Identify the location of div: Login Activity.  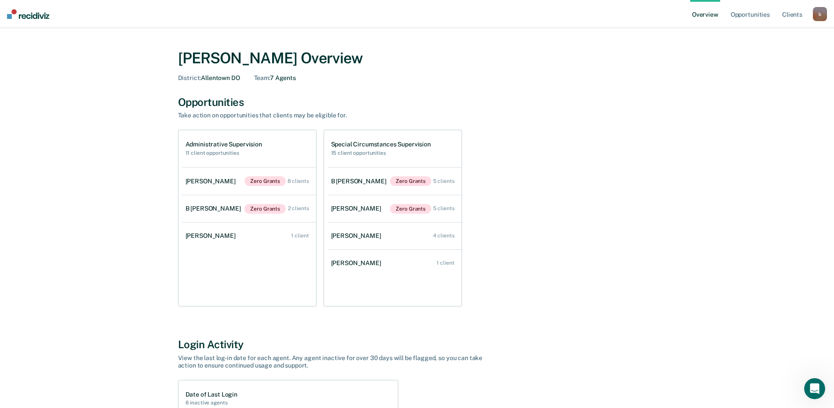
(417, 344).